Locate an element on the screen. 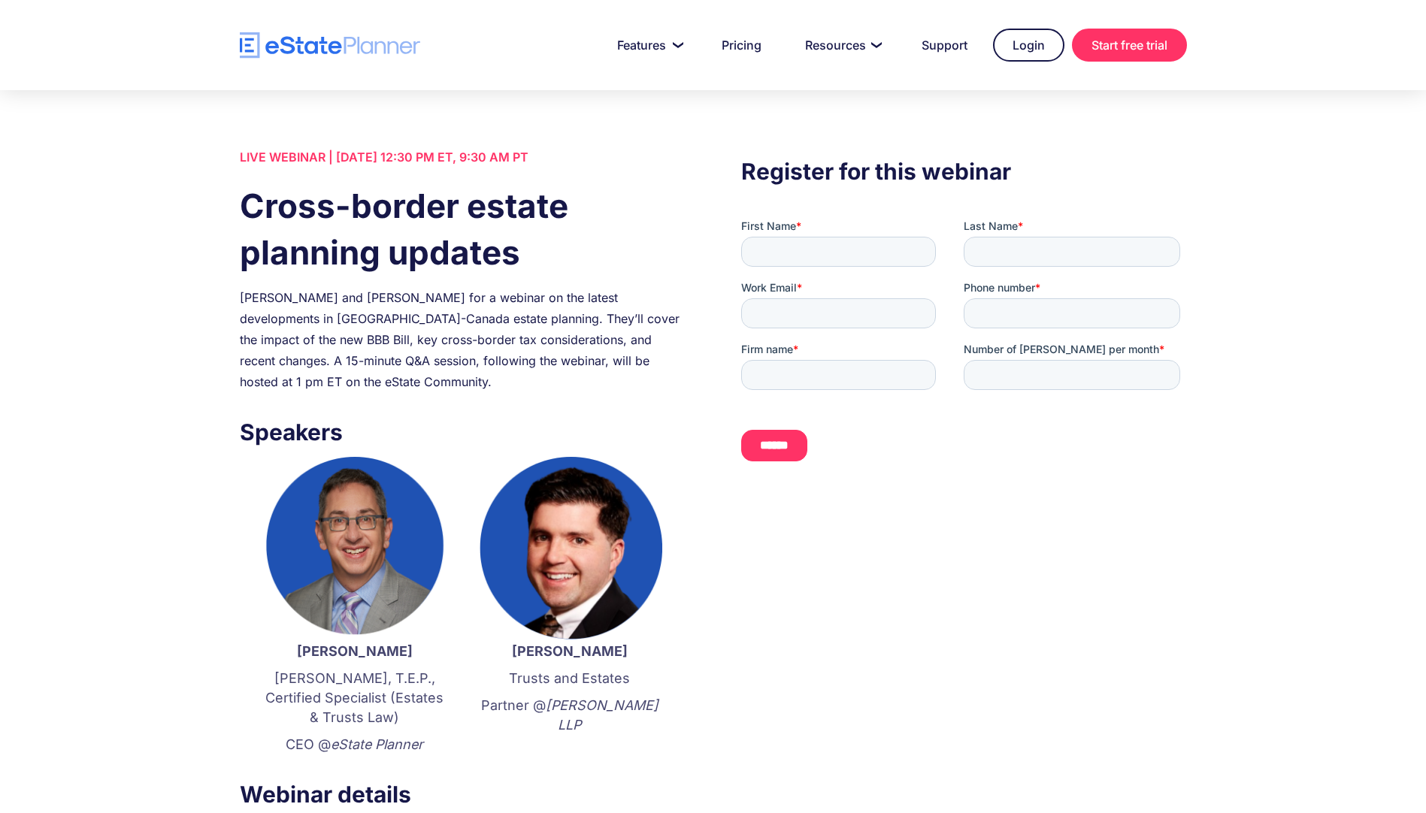  a: Features is located at coordinates (647, 45).